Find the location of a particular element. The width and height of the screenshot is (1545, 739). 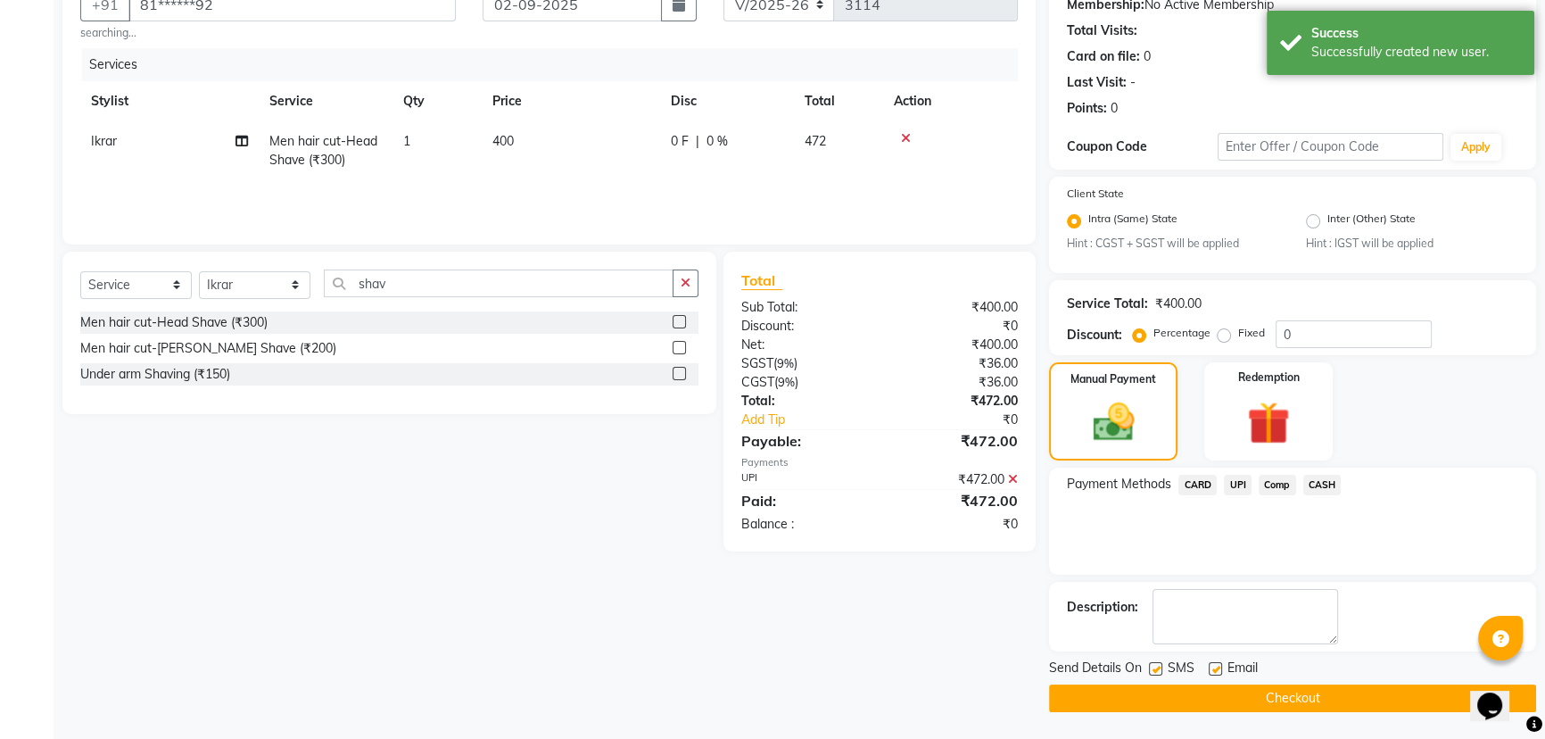

div: Successfully created new user. is located at coordinates (1416, 52).